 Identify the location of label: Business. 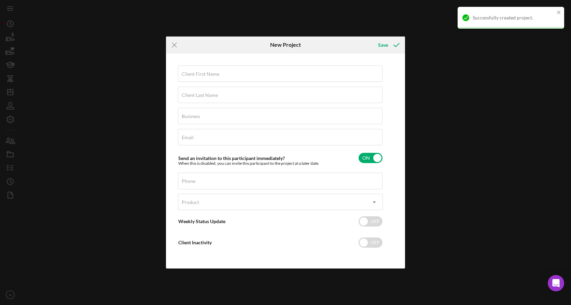
(191, 116).